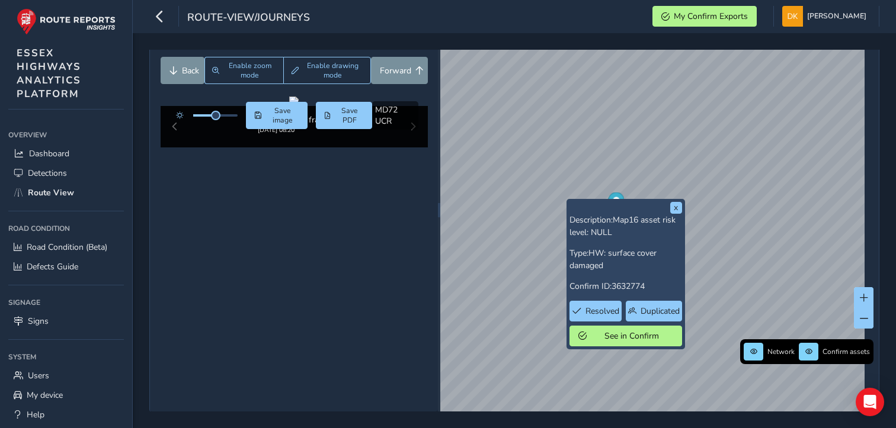 This screenshot has width=896, height=428. Describe the element at coordinates (66, 415) in the screenshot. I see `a: Help` at that location.